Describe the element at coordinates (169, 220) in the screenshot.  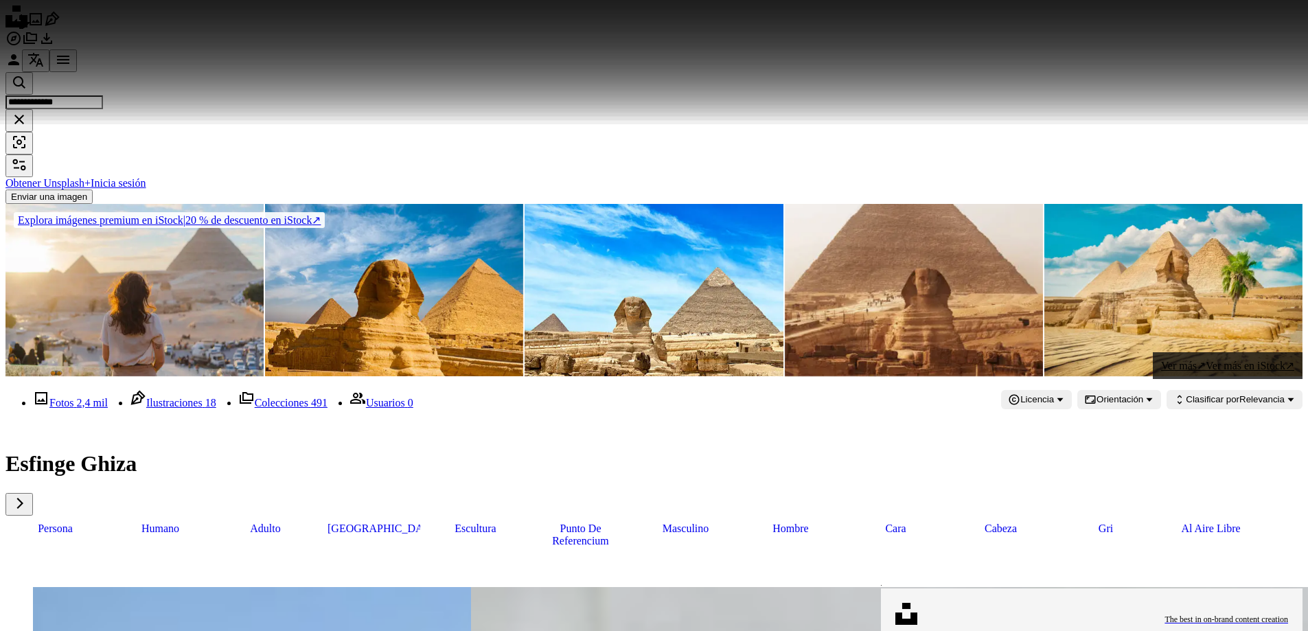
I see `div: 20 % de descuento en iStock ↗` at that location.